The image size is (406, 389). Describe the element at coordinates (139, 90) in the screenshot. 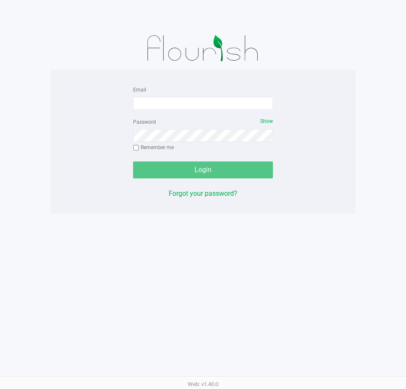

I see `label: Email` at that location.